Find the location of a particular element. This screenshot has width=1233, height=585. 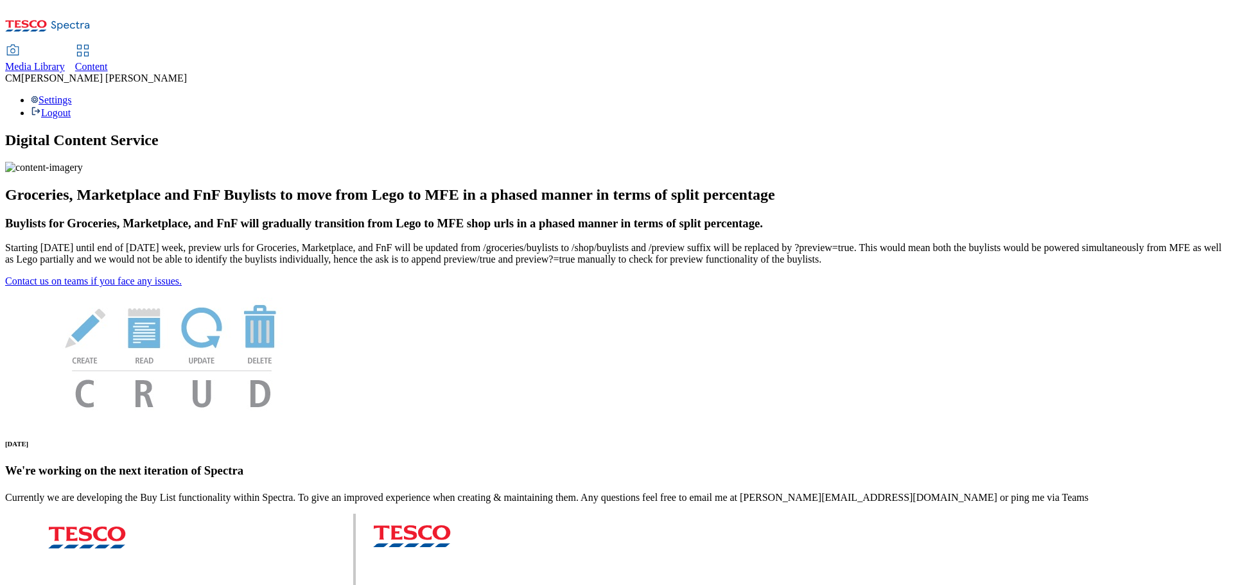

h3: We're working on the next iteration of Spectra is located at coordinates (617, 471).